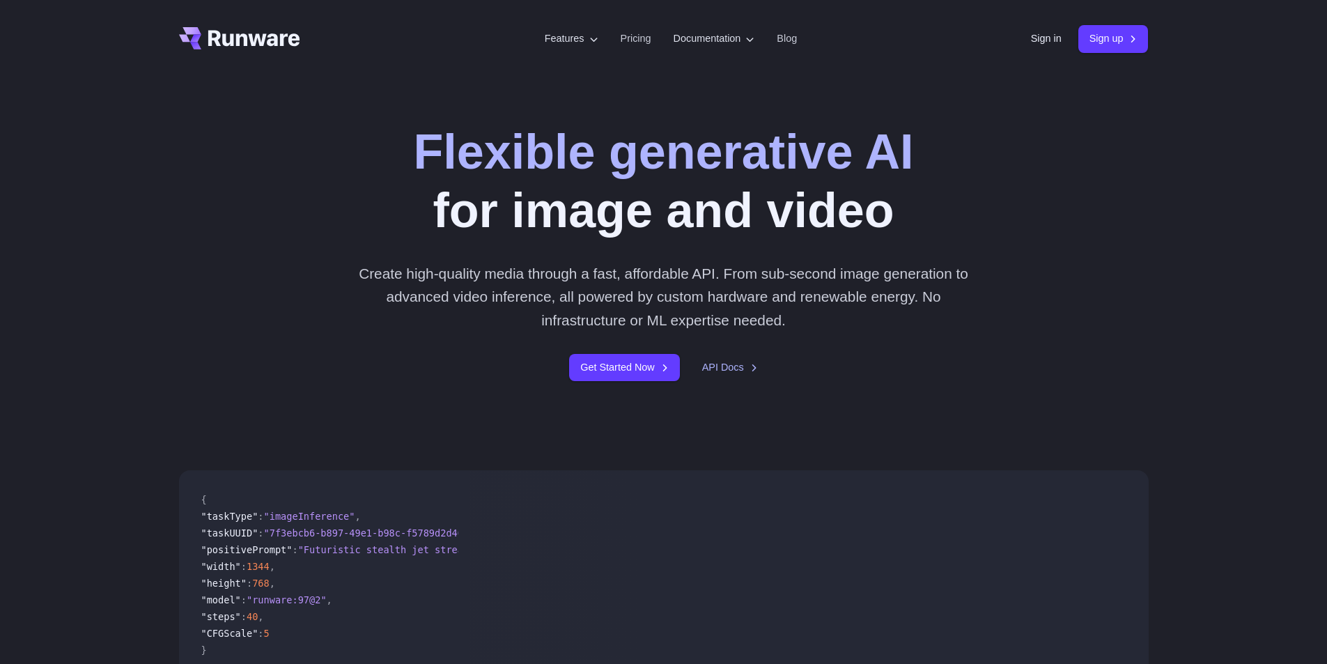  Describe the element at coordinates (571, 38) in the screenshot. I see `label: Features` at that location.